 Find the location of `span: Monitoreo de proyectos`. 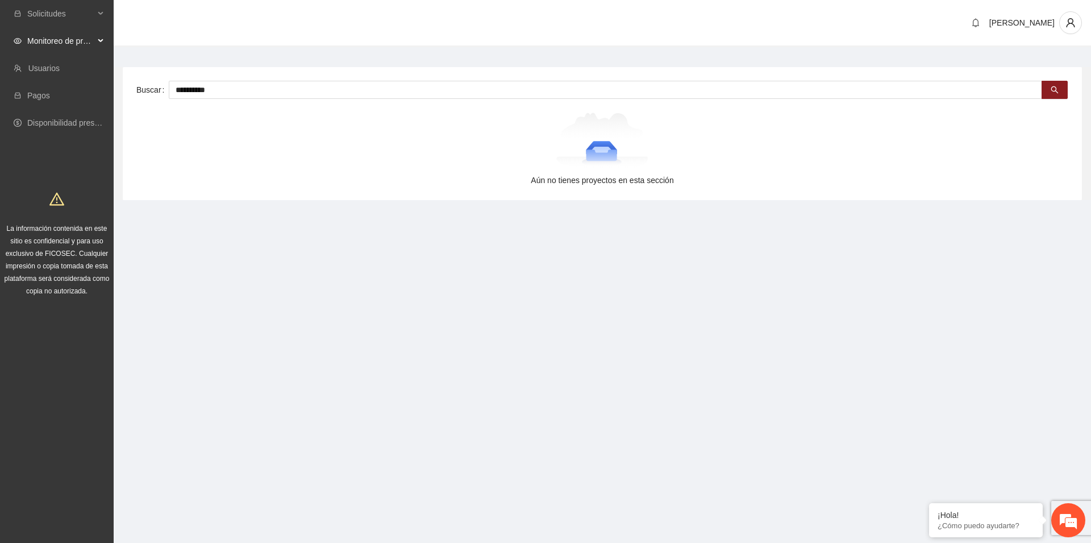

span: Monitoreo de proyectos is located at coordinates (61, 41).